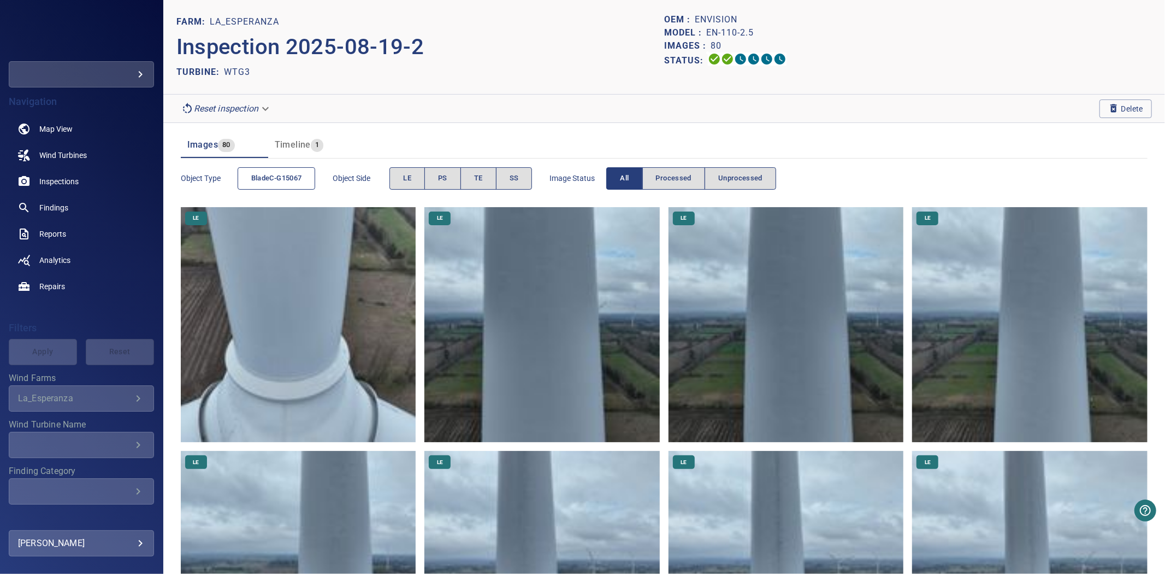 This screenshot has width=1165, height=574. What do you see at coordinates (81, 33) in the screenshot?
I see `img: ghivspetroquim-logo` at bounding box center [81, 33].